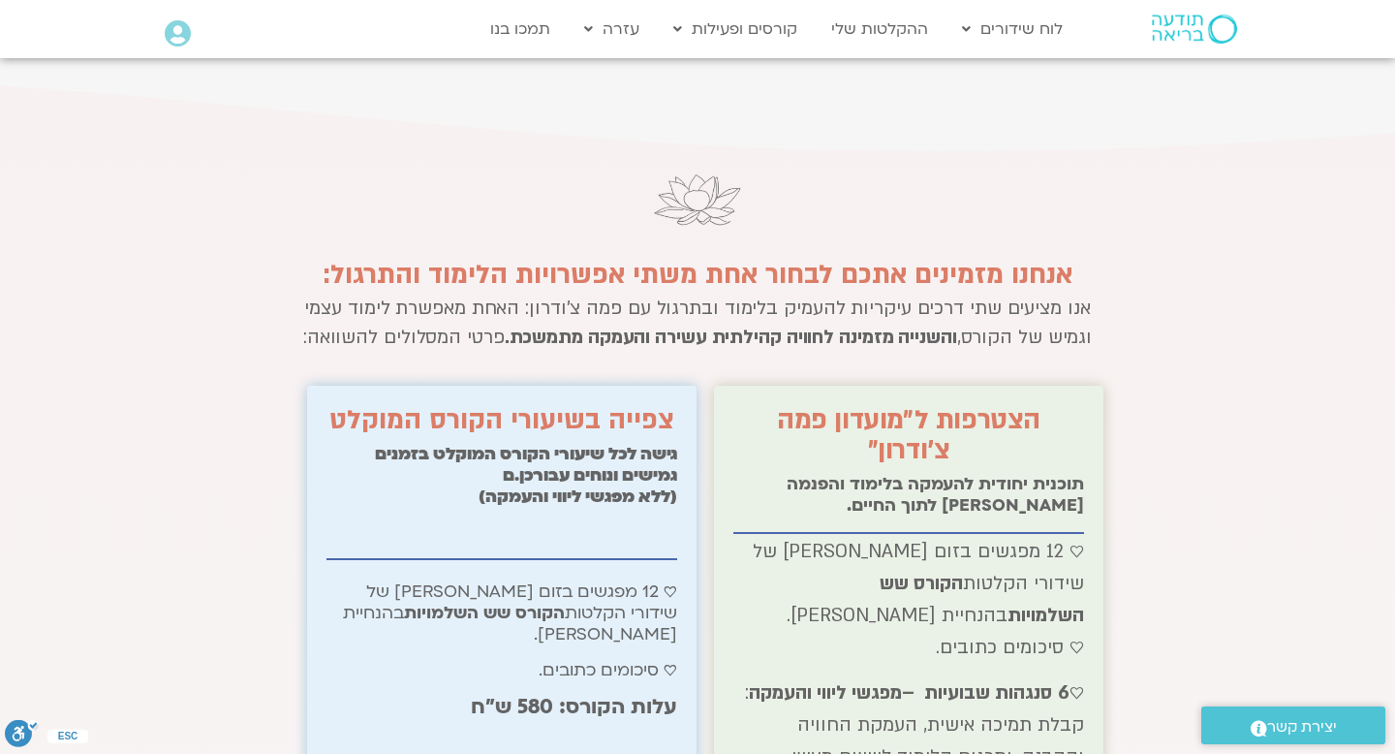 This screenshot has height=754, width=1395. Describe the element at coordinates (1012, 29) in the screenshot. I see `a: לוח שידורים` at that location.